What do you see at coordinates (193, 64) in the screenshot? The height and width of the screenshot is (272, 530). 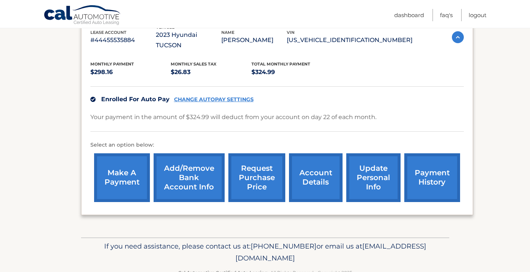 I see `span: Monthly sales Tax` at bounding box center [193, 64].